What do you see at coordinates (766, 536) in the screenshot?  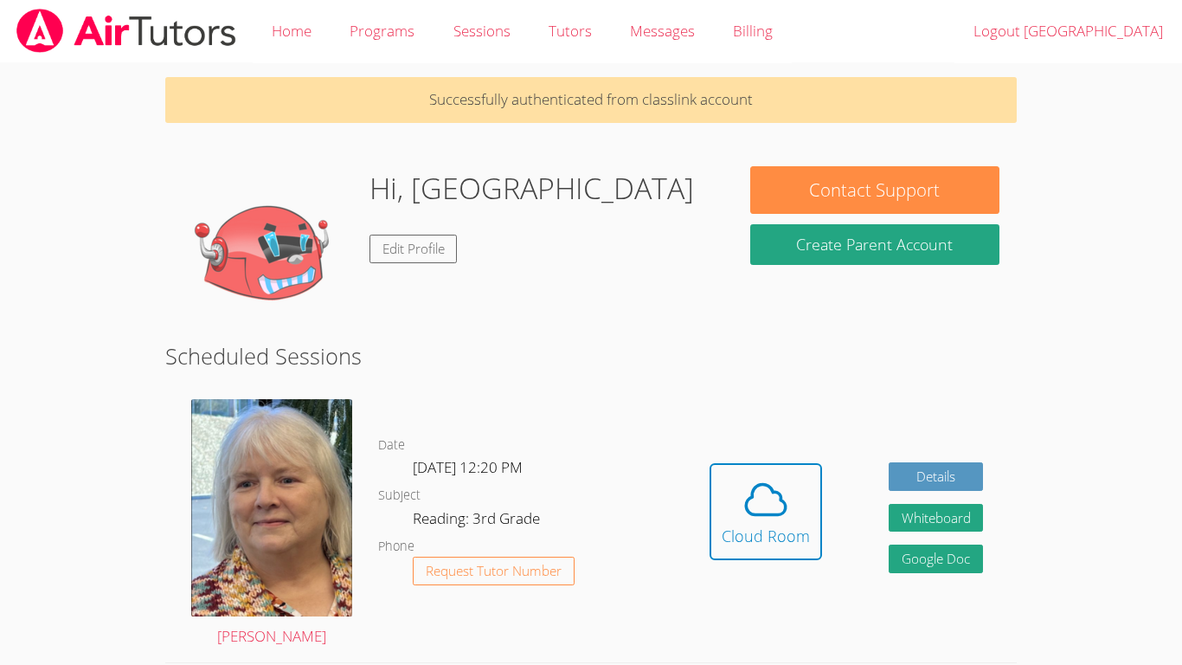 I see `div: Cloud Room` at bounding box center [766, 536].